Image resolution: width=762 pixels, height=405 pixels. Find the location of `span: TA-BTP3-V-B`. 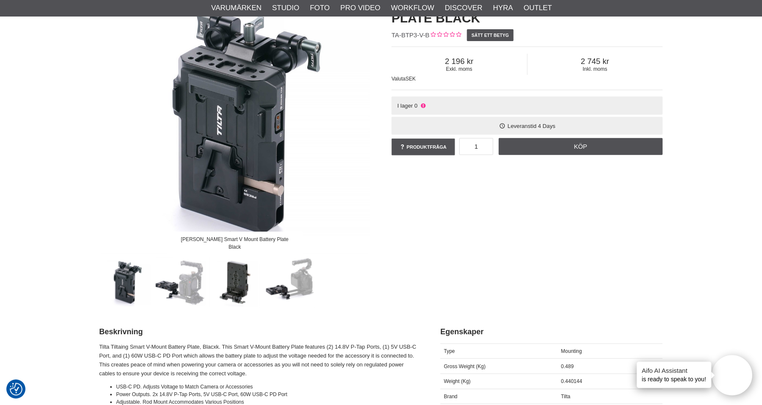

span: TA-BTP3-V-B is located at coordinates (411, 35).